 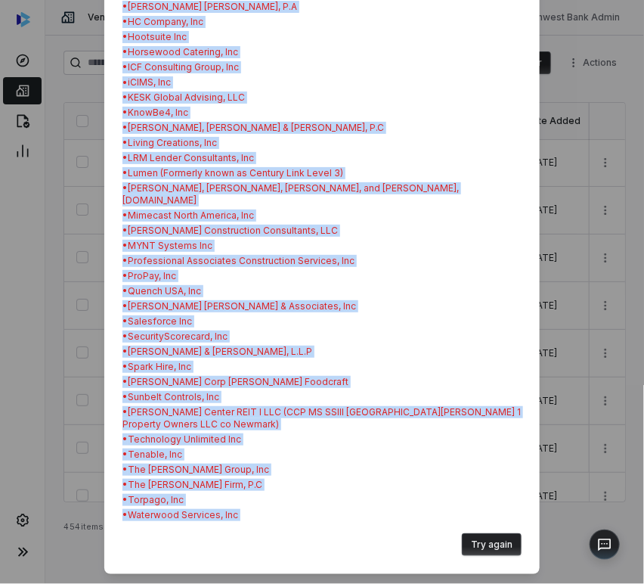 I want to click on li: • HC Company, Inc, so click(x=322, y=22).